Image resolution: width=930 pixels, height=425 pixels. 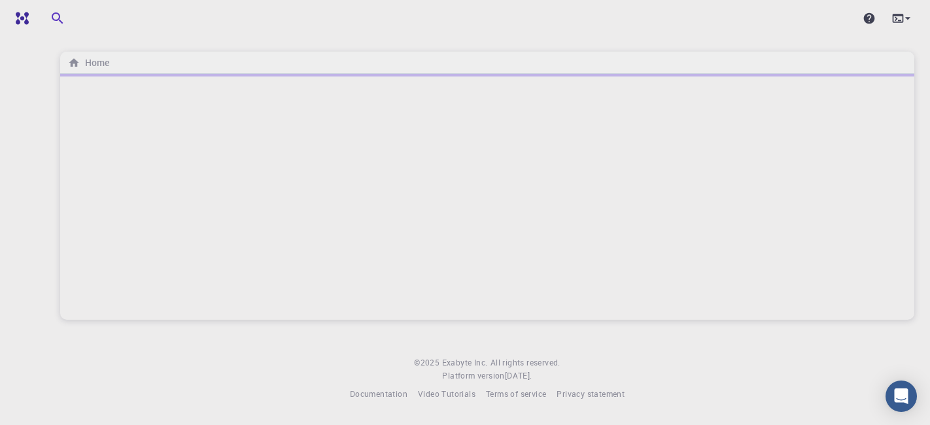 What do you see at coordinates (591, 394) in the screenshot?
I see `a: Privacy statement` at bounding box center [591, 394].